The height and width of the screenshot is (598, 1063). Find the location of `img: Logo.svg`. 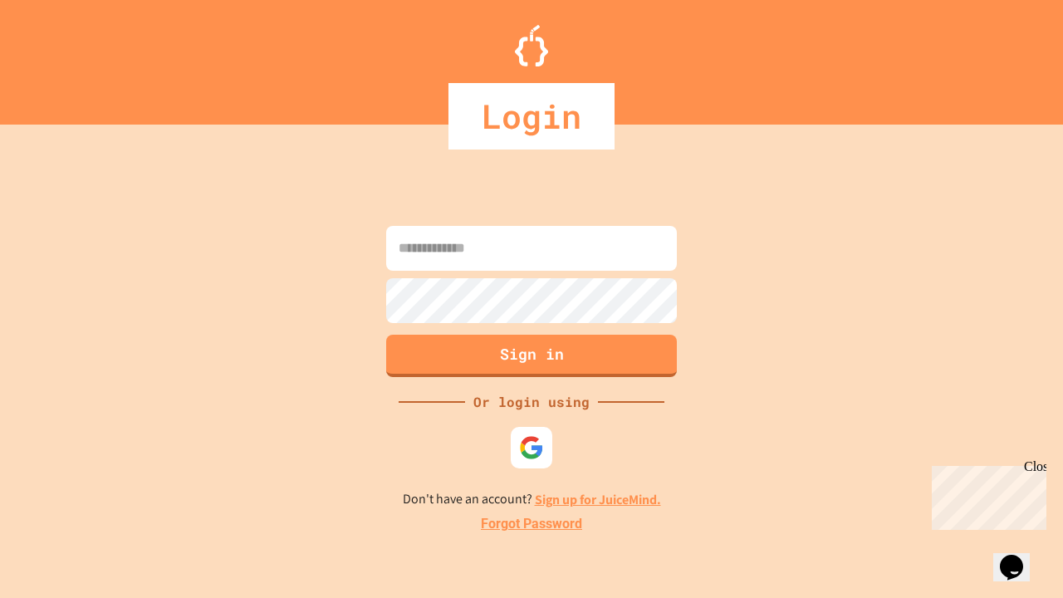

img: Logo.svg is located at coordinates (532, 46).